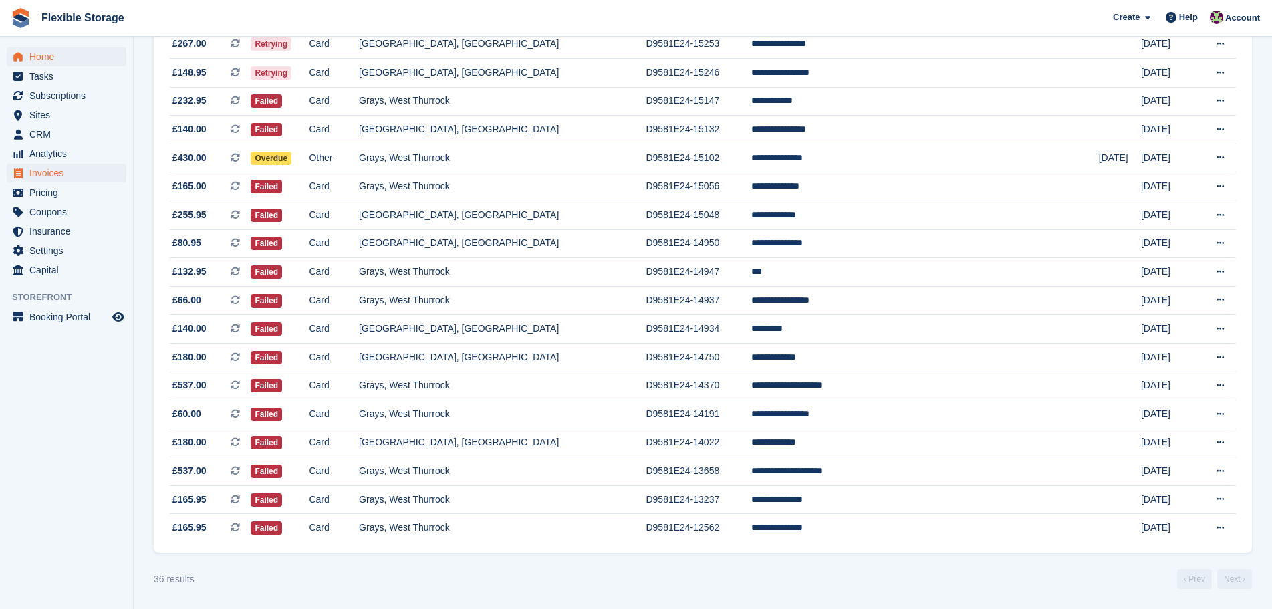 The image size is (1272, 609). Describe the element at coordinates (70, 115) in the screenshot. I see `span: Sites` at that location.